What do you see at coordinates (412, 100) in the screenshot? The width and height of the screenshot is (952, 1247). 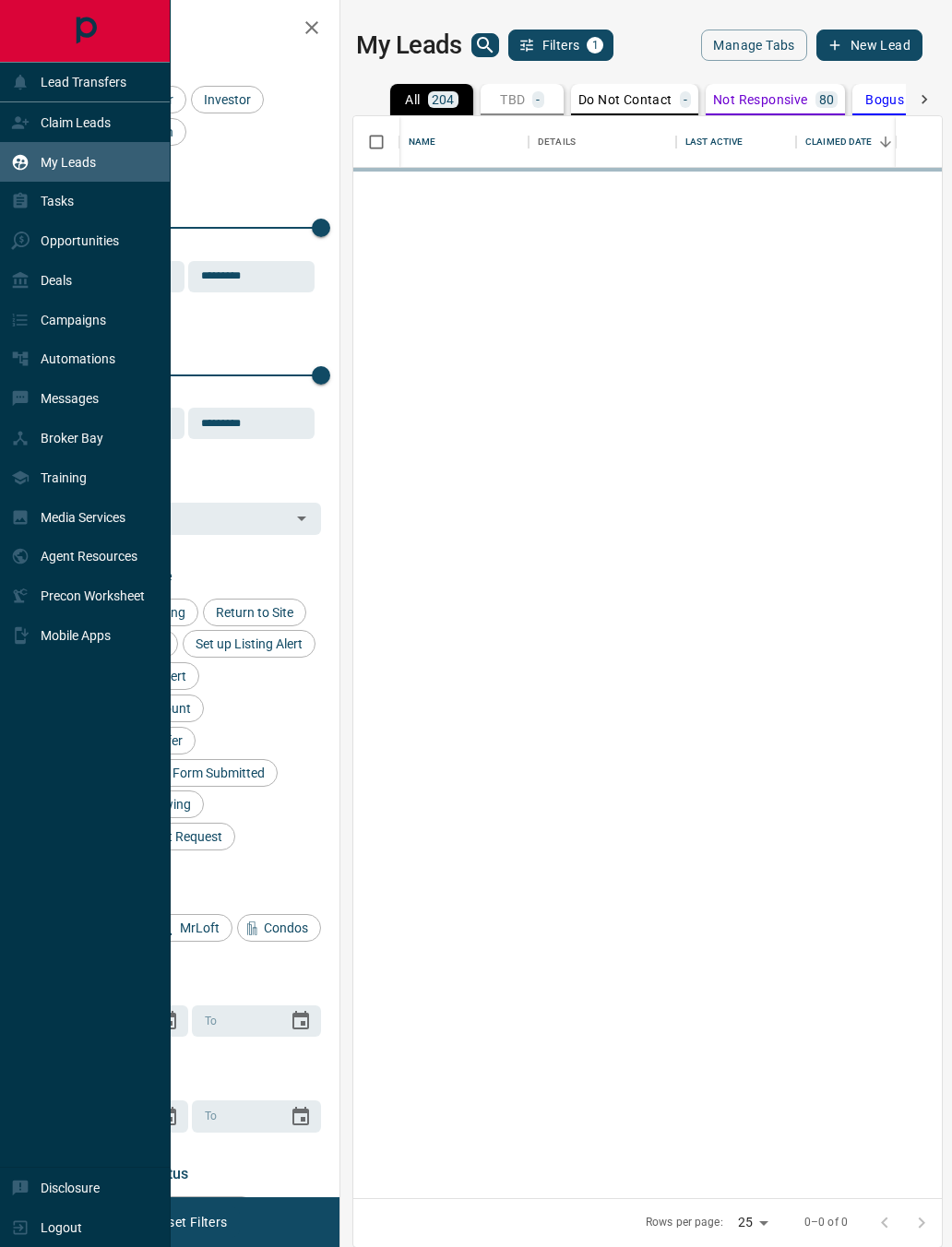 I see `p: All` at bounding box center [412, 100].